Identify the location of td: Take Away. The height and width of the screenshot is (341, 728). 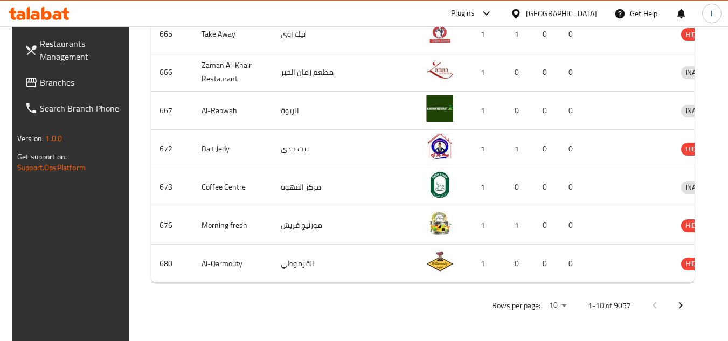
(232, 34).